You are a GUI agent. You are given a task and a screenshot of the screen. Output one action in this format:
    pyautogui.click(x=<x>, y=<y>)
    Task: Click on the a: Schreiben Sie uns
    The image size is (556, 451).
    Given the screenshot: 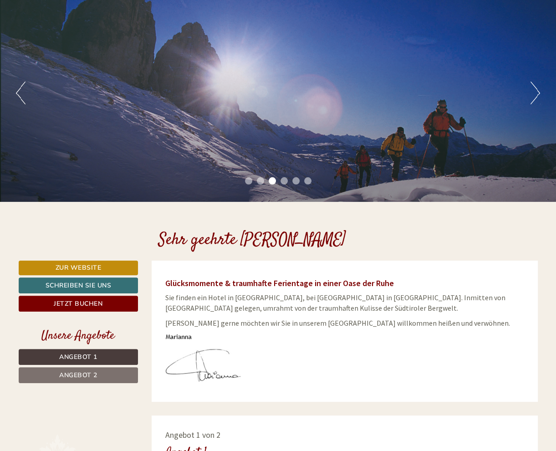 What is the action you would take?
    pyautogui.click(x=78, y=285)
    